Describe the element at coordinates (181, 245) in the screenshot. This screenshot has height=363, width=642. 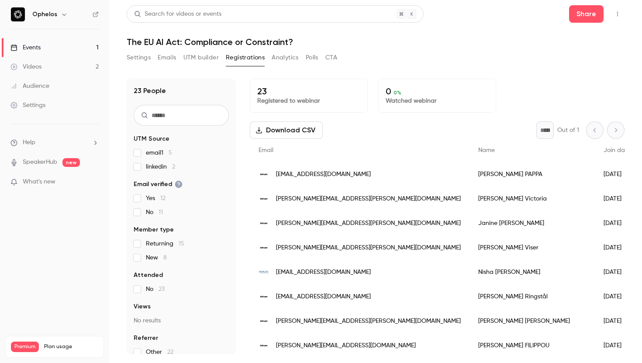
I see `section: facet-groups` at that location.